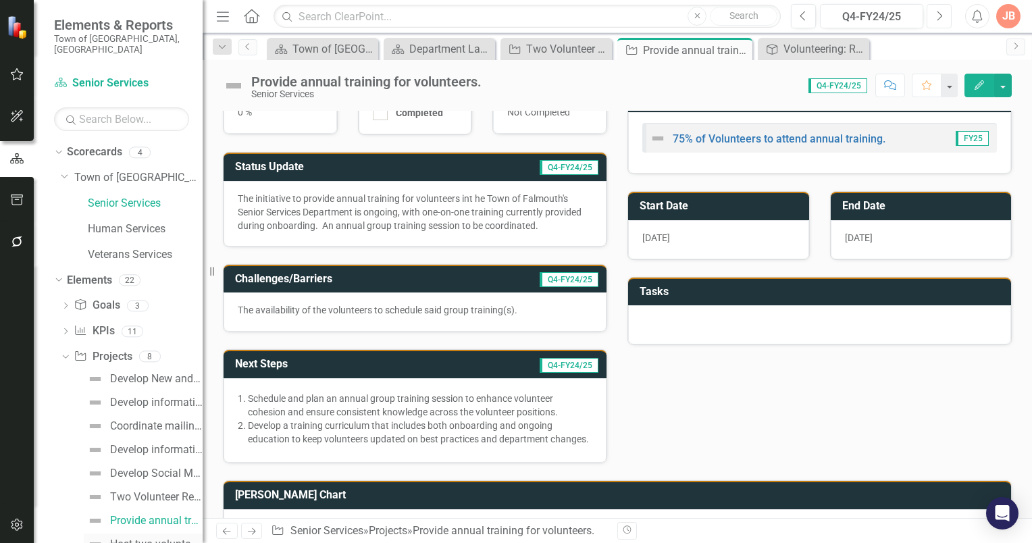 The height and width of the screenshot is (543, 1032). What do you see at coordinates (145, 229) in the screenshot?
I see `a: Human Services` at bounding box center [145, 229].